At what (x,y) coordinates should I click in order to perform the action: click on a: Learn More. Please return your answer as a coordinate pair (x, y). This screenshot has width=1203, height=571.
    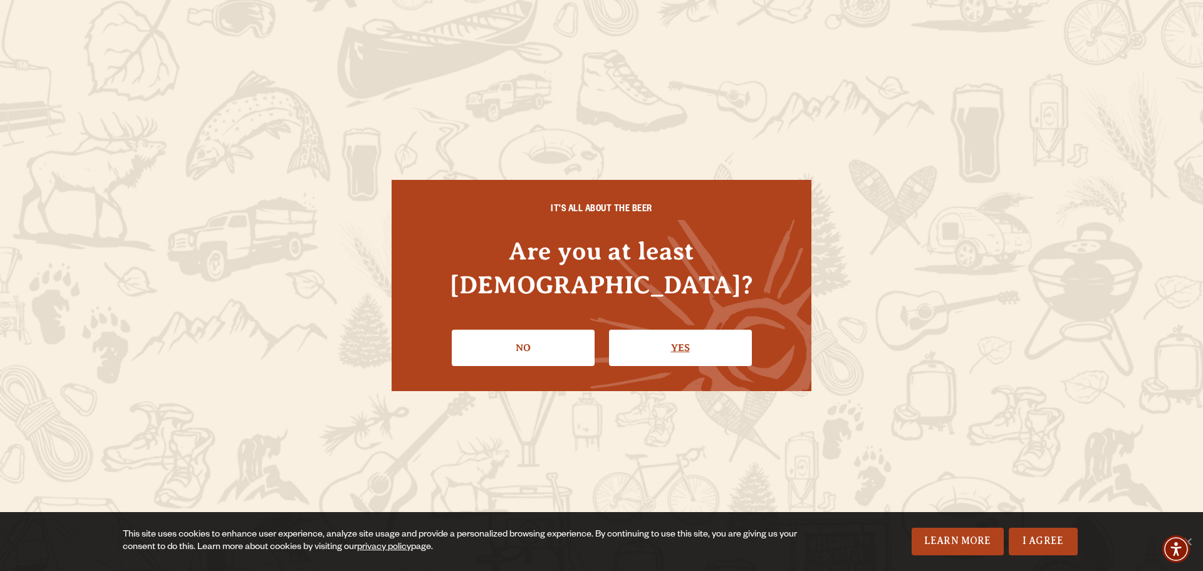
    Looking at the image, I should click on (957, 541).